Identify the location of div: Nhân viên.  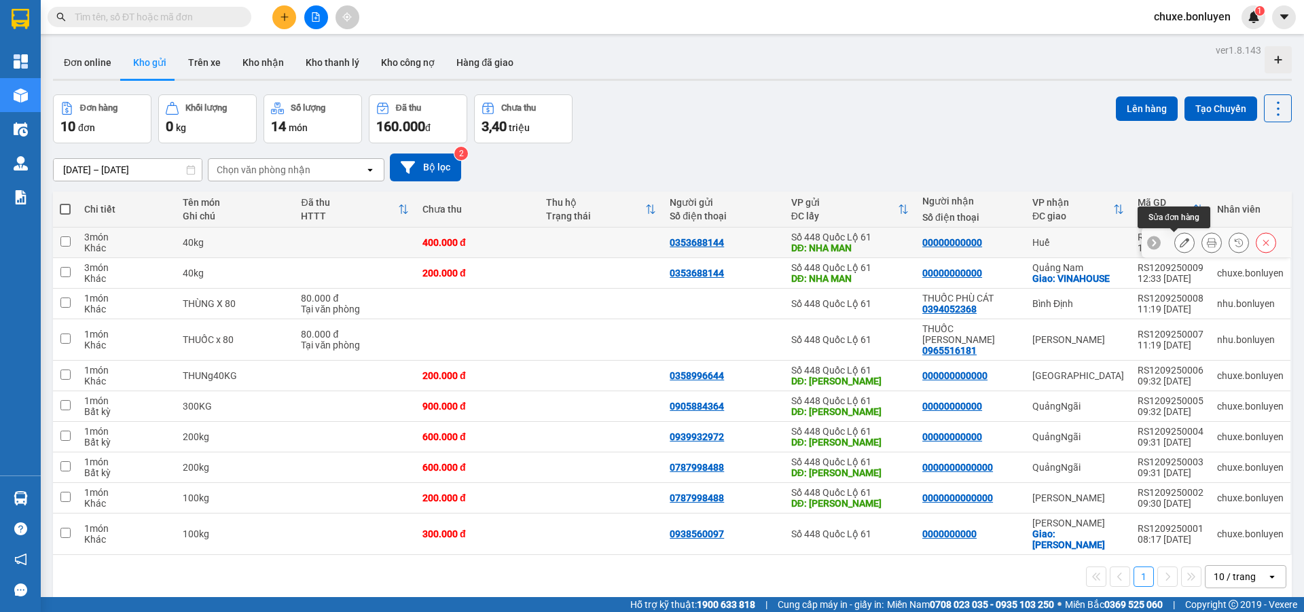
(1251, 209).